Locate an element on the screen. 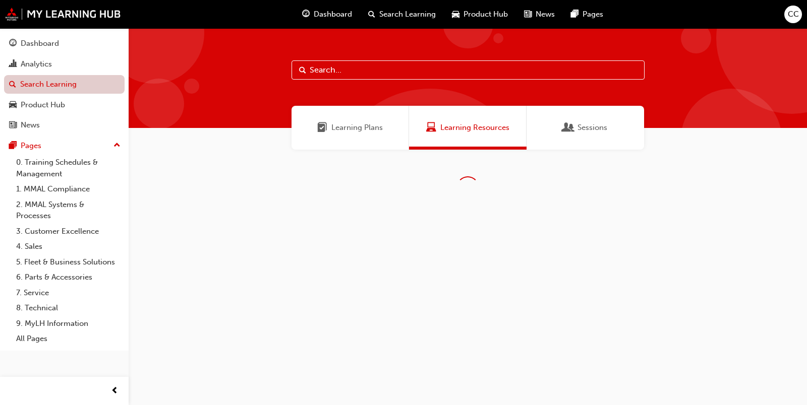  span: Search is located at coordinates (303, 70).